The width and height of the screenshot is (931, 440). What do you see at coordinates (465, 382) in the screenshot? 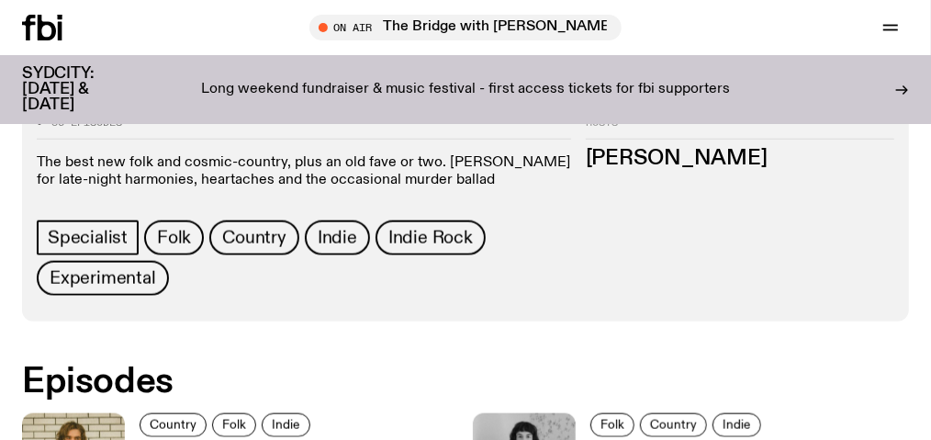
I see `h2: Episodes` at bounding box center [465, 382].